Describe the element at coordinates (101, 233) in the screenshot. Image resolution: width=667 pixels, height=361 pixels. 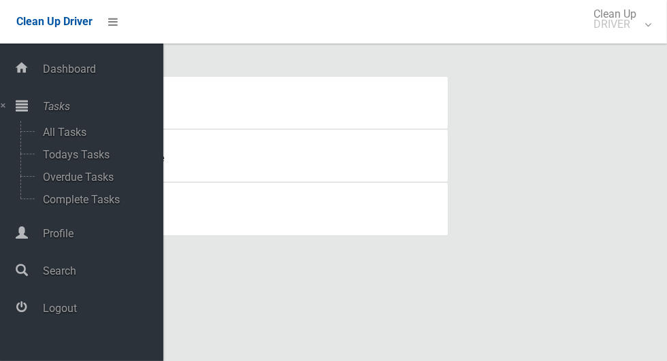
I see `span: Profile` at that location.